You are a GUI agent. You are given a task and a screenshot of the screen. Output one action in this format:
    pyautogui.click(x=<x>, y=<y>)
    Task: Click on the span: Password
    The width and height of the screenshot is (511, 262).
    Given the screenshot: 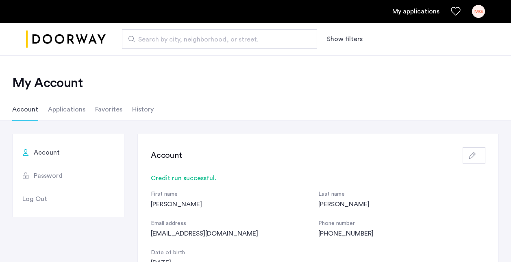 What is the action you would take?
    pyautogui.click(x=48, y=176)
    